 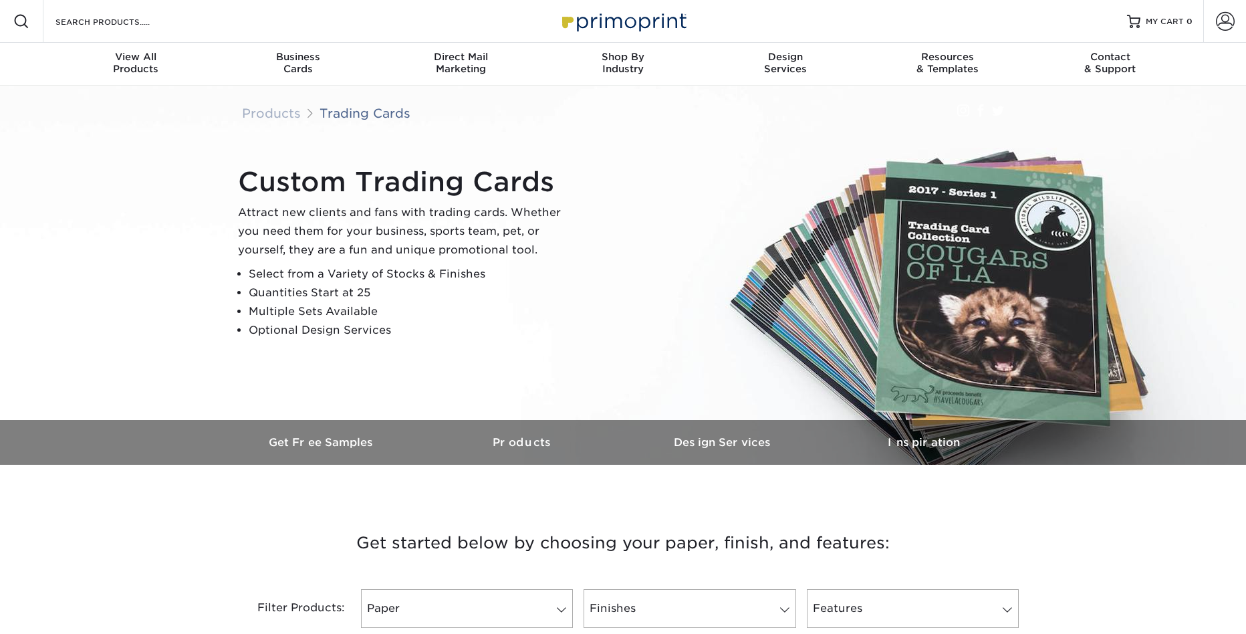 What do you see at coordinates (785, 63) in the screenshot?
I see `div: Services` at bounding box center [785, 63].